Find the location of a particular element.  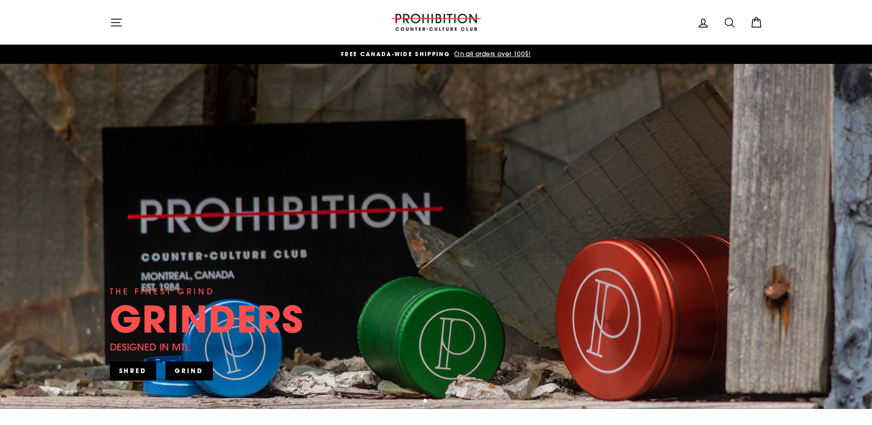

div: GRINDERS is located at coordinates (207, 319).